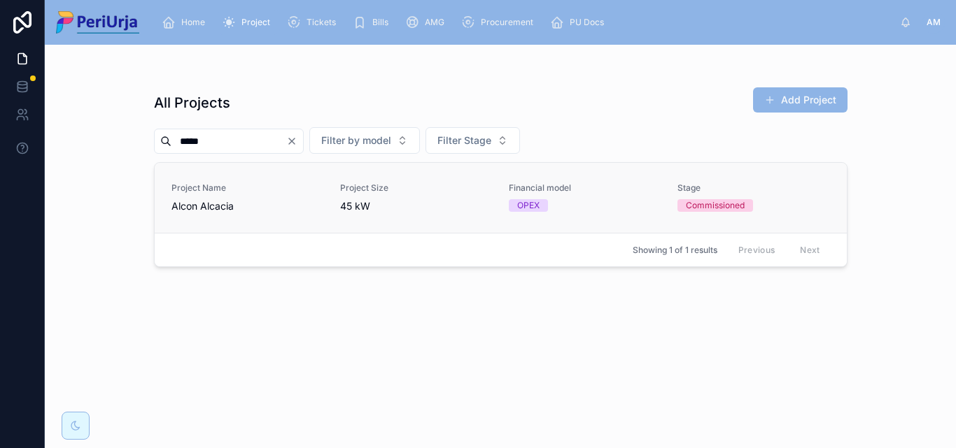 Image resolution: width=956 pixels, height=448 pixels. What do you see at coordinates (248, 22) in the screenshot?
I see `a: Project` at bounding box center [248, 22].